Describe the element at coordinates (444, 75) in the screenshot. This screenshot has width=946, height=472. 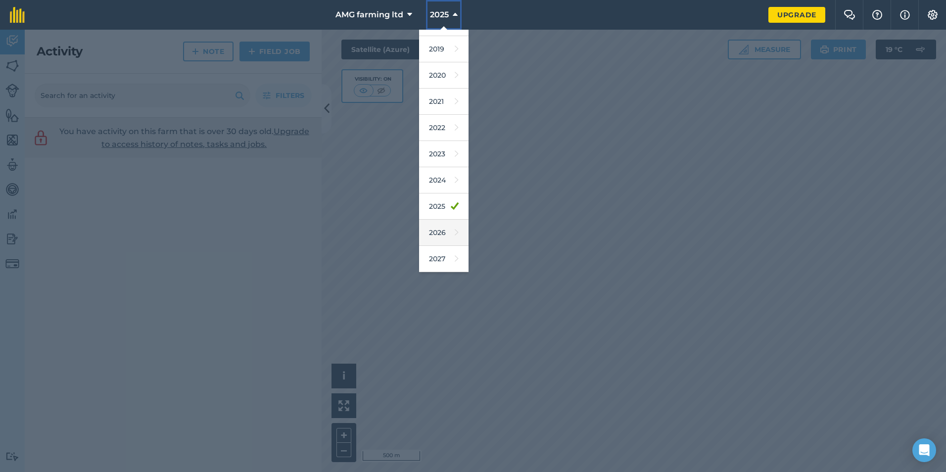
I see `a: 2020` at that location.